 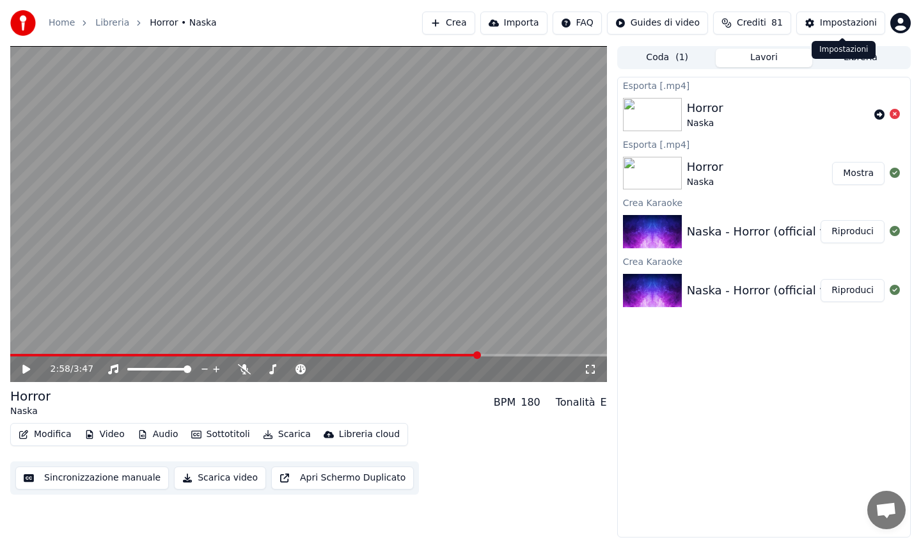 What do you see at coordinates (221, 434) in the screenshot?
I see `button: Sottotitoli` at bounding box center [221, 434].